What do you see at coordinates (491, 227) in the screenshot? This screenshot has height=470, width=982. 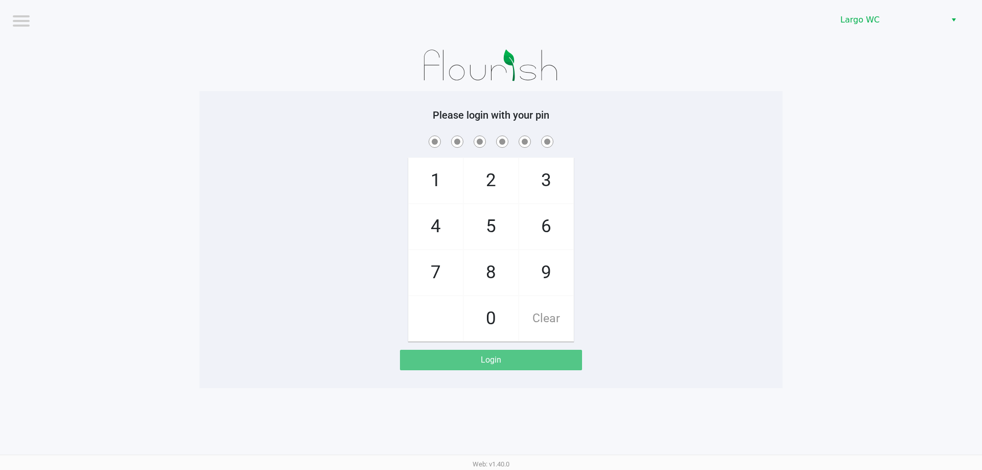 I see `span: 5` at bounding box center [491, 227].